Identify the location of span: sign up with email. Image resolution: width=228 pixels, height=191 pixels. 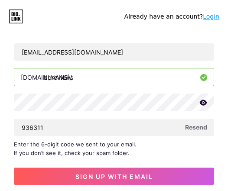
(114, 177).